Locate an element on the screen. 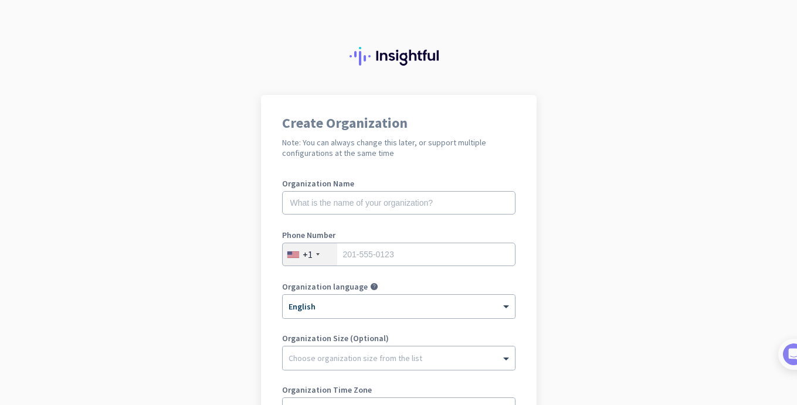 The height and width of the screenshot is (405, 797). div: +1 is located at coordinates (307, 254).